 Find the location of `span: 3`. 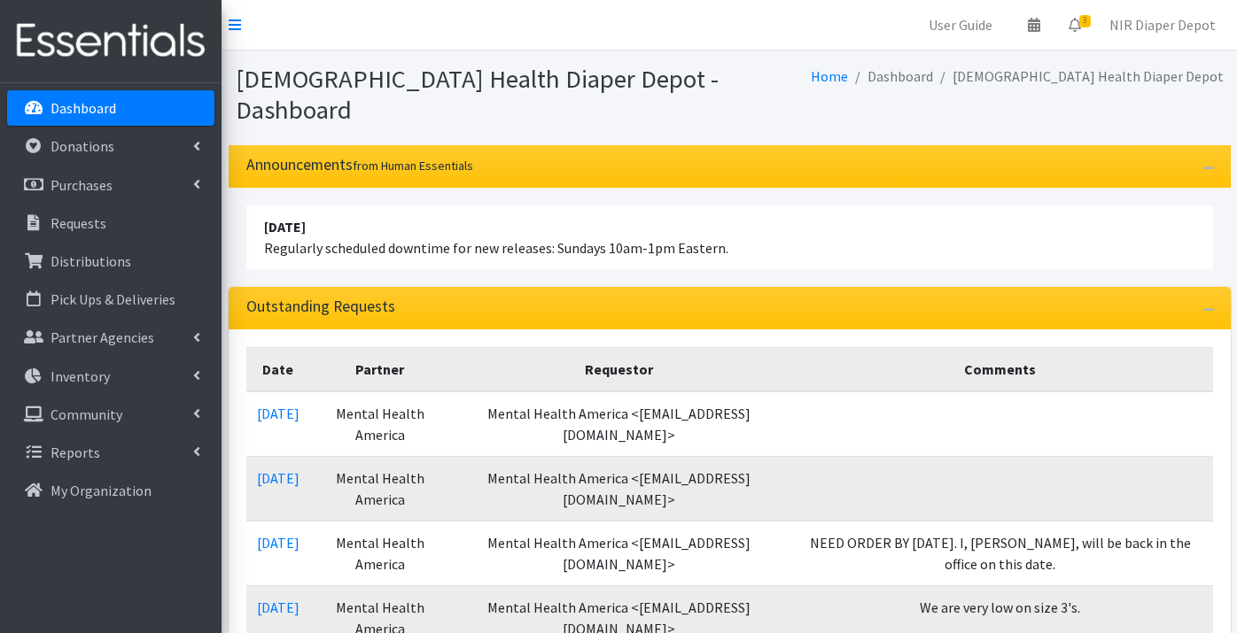

span: 3 is located at coordinates (1084, 21).